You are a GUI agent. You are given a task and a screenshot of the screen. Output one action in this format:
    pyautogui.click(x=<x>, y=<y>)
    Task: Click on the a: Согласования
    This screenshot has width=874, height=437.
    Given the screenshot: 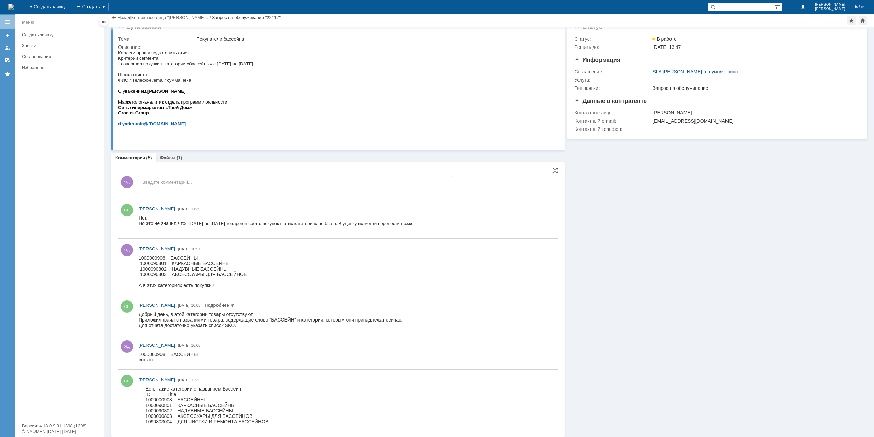 What is the action you would take?
    pyautogui.click(x=61, y=56)
    